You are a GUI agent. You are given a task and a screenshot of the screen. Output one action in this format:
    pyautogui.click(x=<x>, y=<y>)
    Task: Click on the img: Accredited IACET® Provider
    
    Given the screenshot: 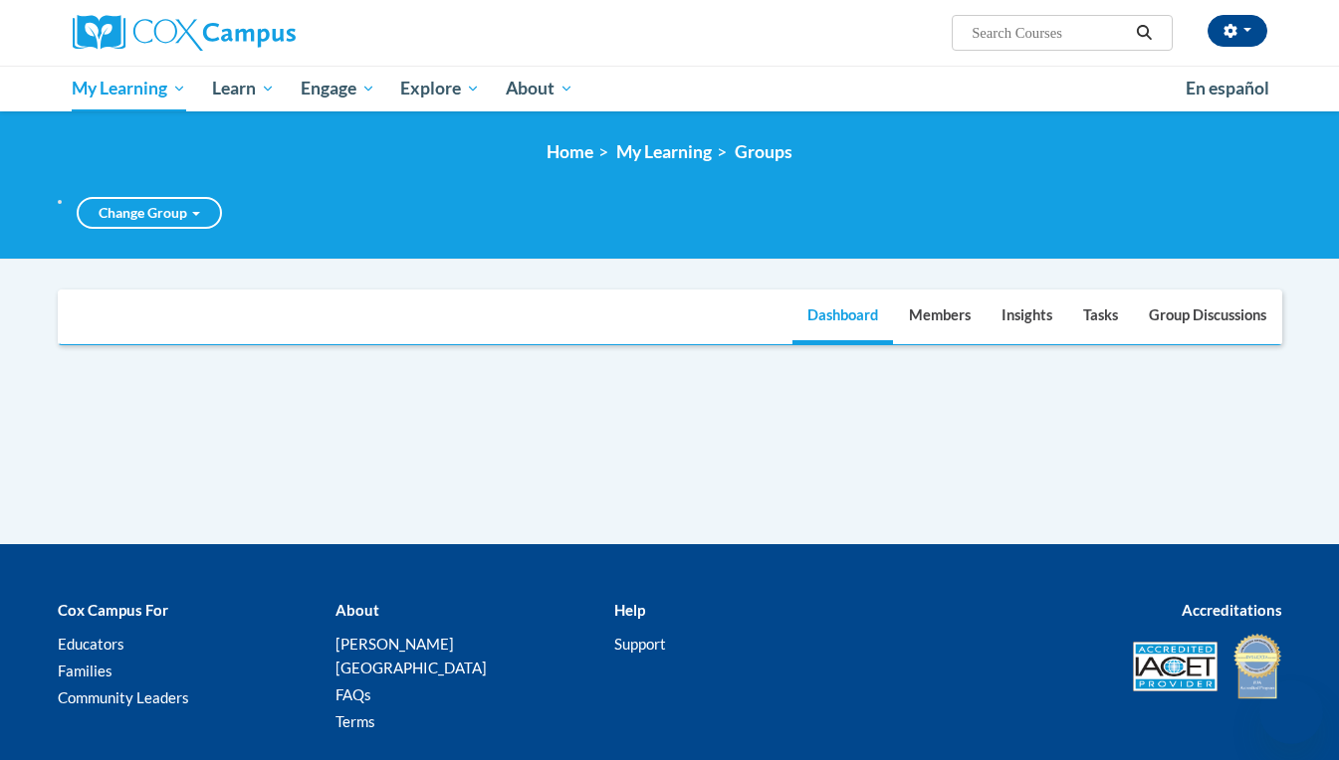 What is the action you would take?
    pyautogui.click(x=1175, y=667)
    